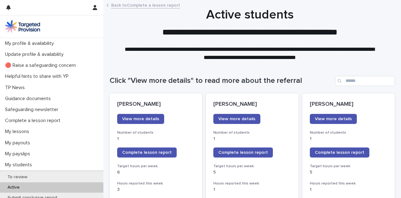 The height and width of the screenshot is (198, 401). I want to click on p: Active, so click(13, 187).